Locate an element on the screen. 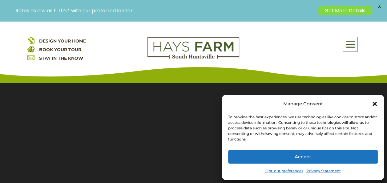 This screenshot has width=387, height=183. a: Privacy Statement is located at coordinates (323, 171).